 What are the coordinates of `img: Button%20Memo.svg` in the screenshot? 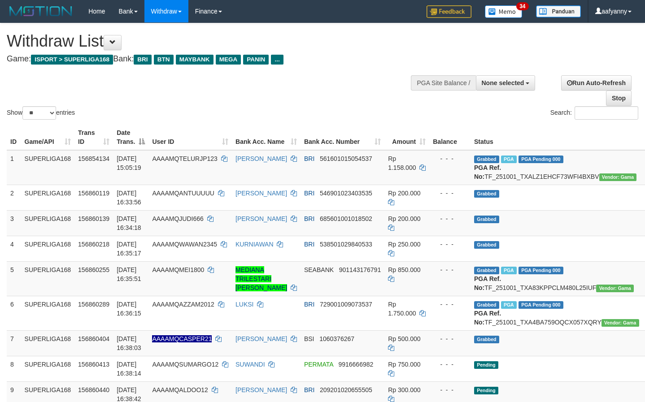 It's located at (503, 12).